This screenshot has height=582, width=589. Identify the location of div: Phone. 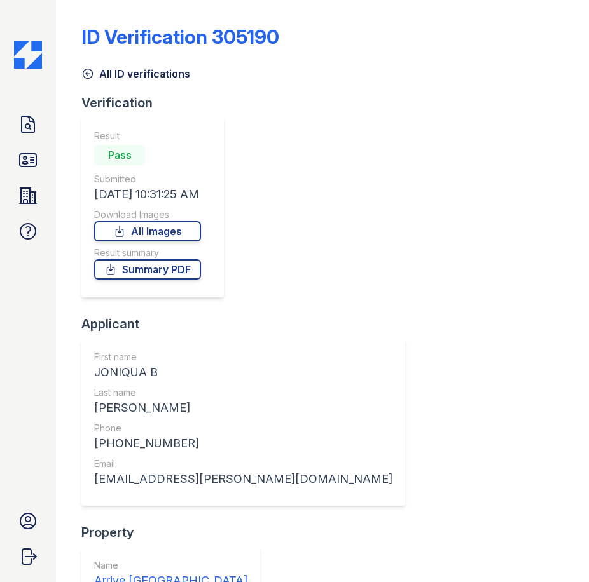
(243, 428).